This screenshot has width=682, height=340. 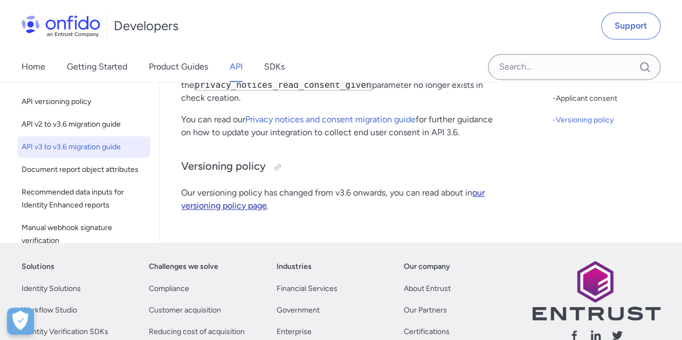 I want to click on a: API, so click(x=236, y=67).